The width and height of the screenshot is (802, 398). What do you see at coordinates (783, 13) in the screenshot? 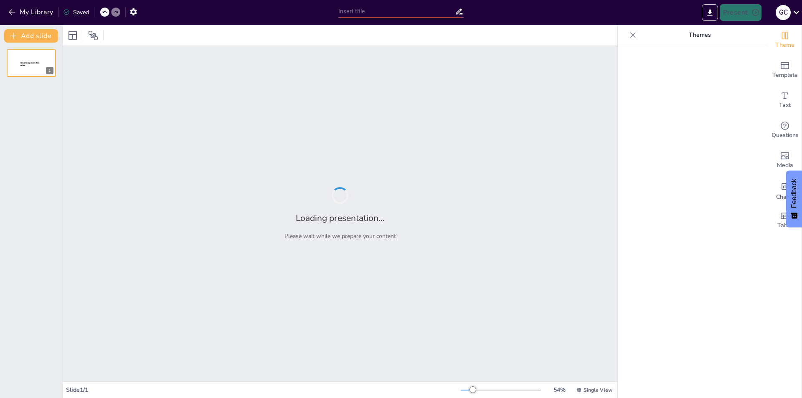
I see `button: G C` at bounding box center [783, 13].